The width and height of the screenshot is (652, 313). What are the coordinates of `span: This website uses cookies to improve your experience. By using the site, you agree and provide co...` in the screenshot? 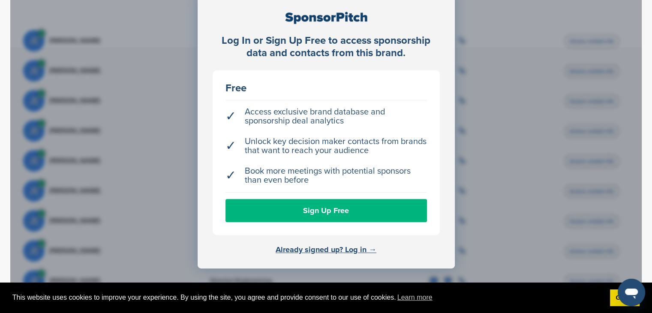 It's located at (308, 298).